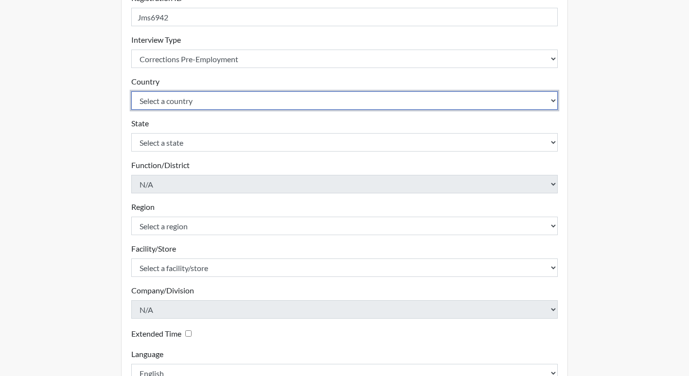 The width and height of the screenshot is (689, 376). What do you see at coordinates (163, 333) in the screenshot?
I see `div: Checking this box will provide the interviewee with an accomodation of extra time to answer each ...` at bounding box center [163, 333].